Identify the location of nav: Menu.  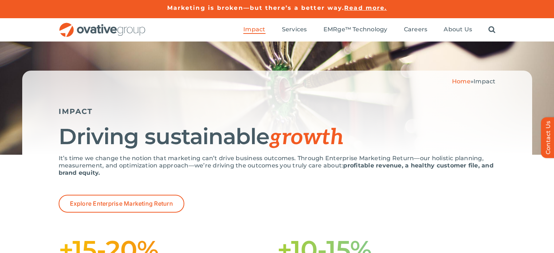
(369, 30).